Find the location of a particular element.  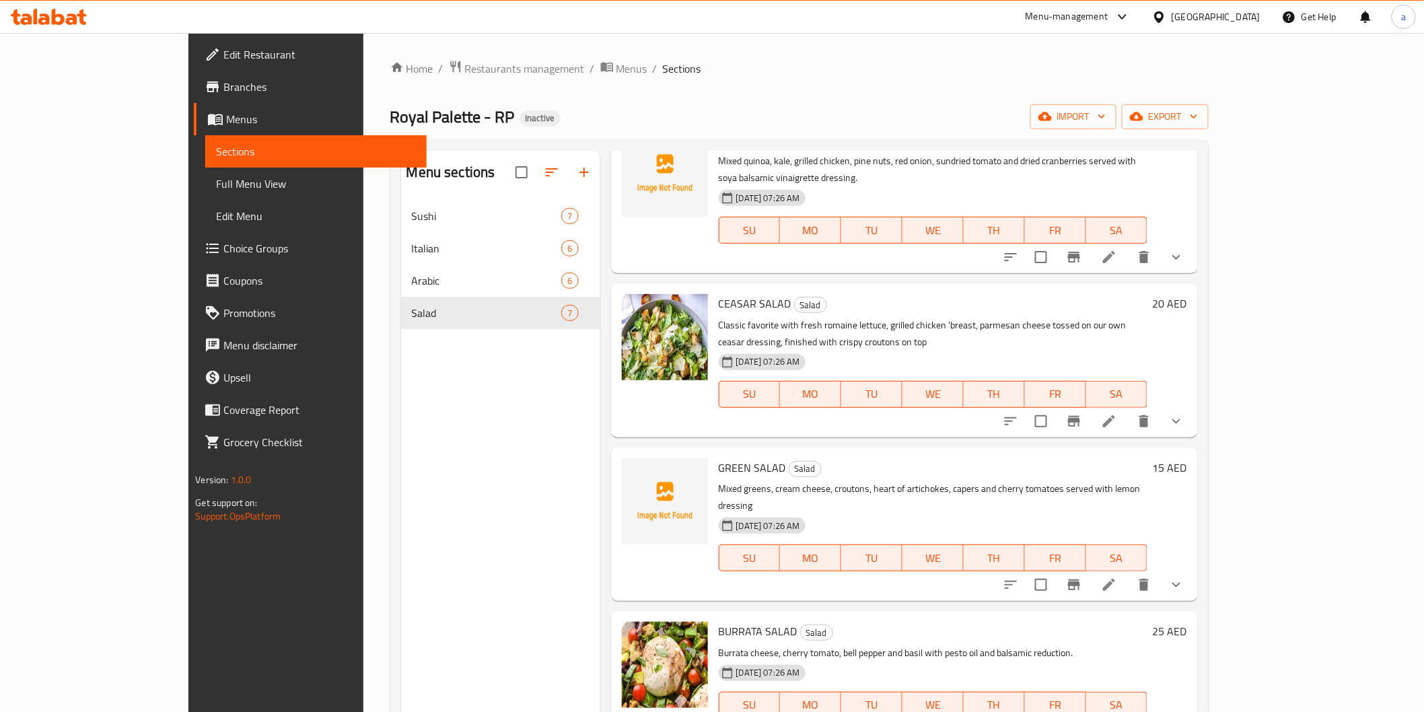

nav: breadcrumb is located at coordinates (800, 69).